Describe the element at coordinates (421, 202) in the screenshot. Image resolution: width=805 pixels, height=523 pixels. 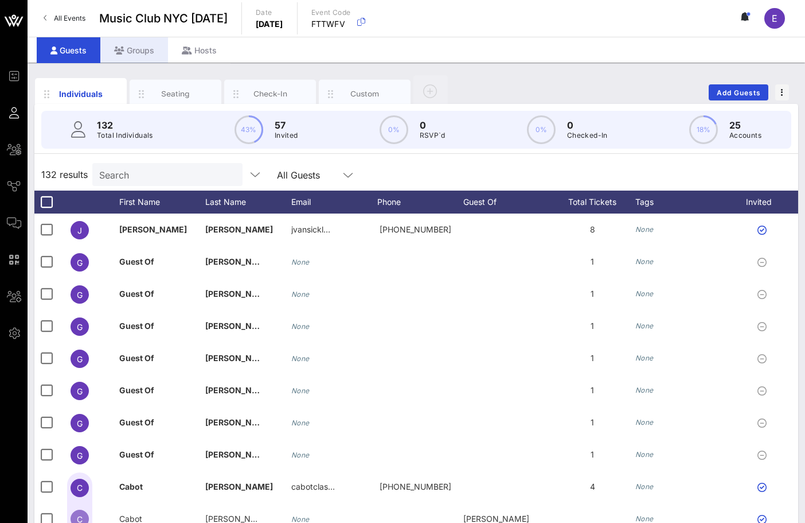
I see `div: Phone` at that location.